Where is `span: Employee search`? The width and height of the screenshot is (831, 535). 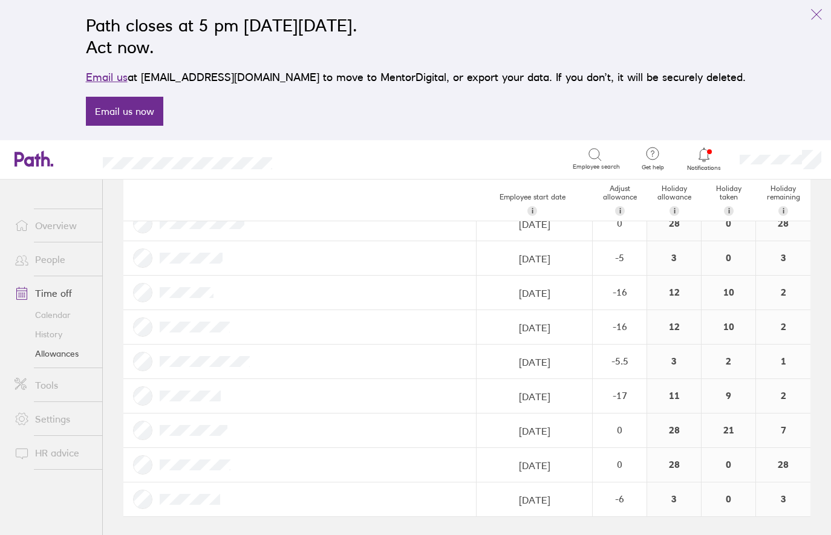
span: Employee search is located at coordinates (596, 167).